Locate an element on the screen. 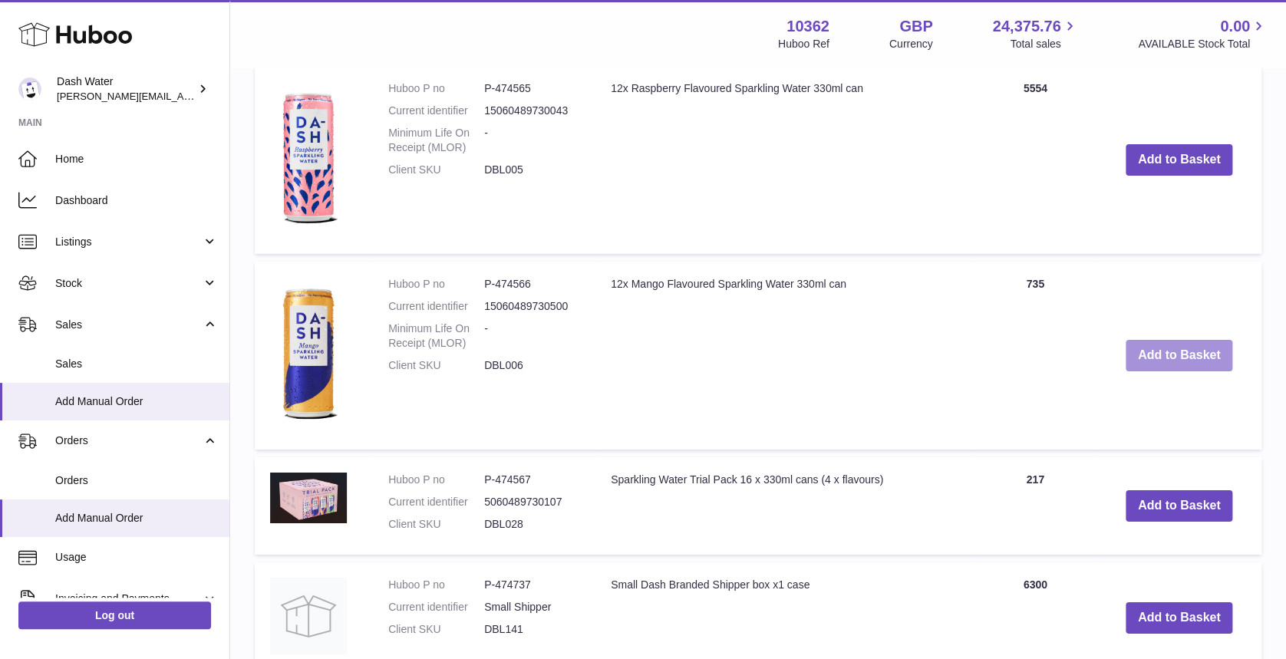  dd: 5060489730107 is located at coordinates (532, 502).